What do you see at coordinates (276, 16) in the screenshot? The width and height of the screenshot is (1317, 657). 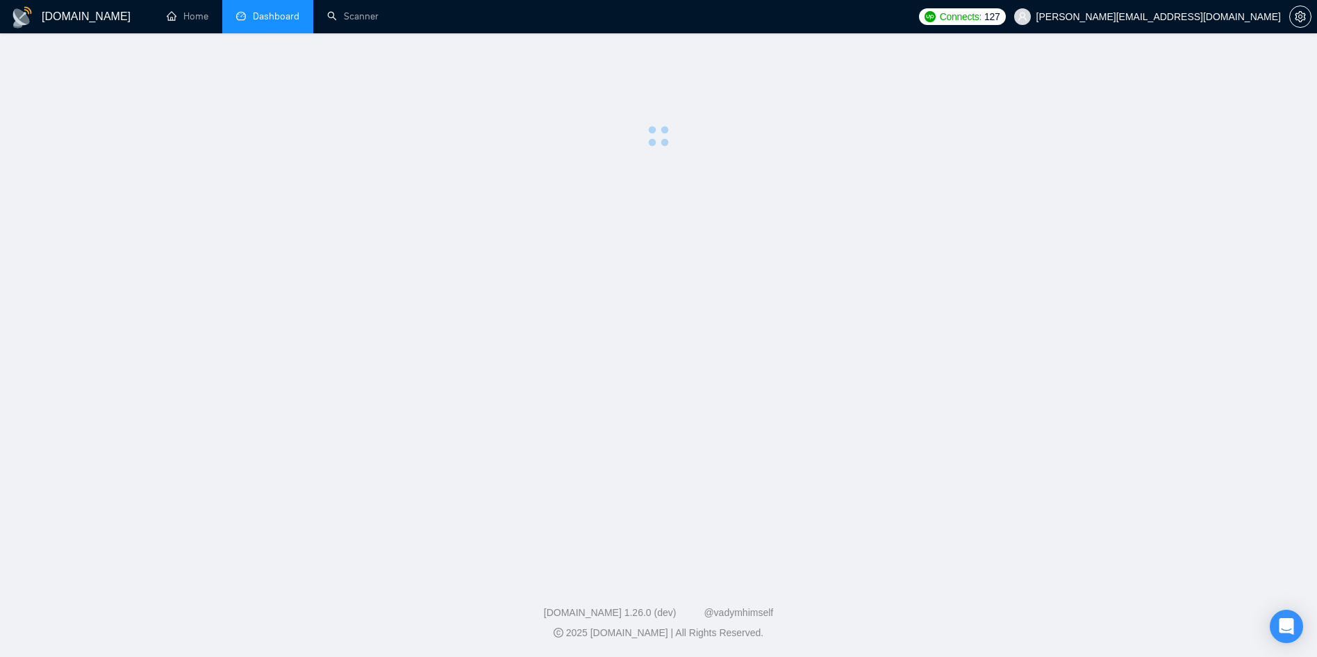 I see `span: Dashboard` at bounding box center [276, 16].